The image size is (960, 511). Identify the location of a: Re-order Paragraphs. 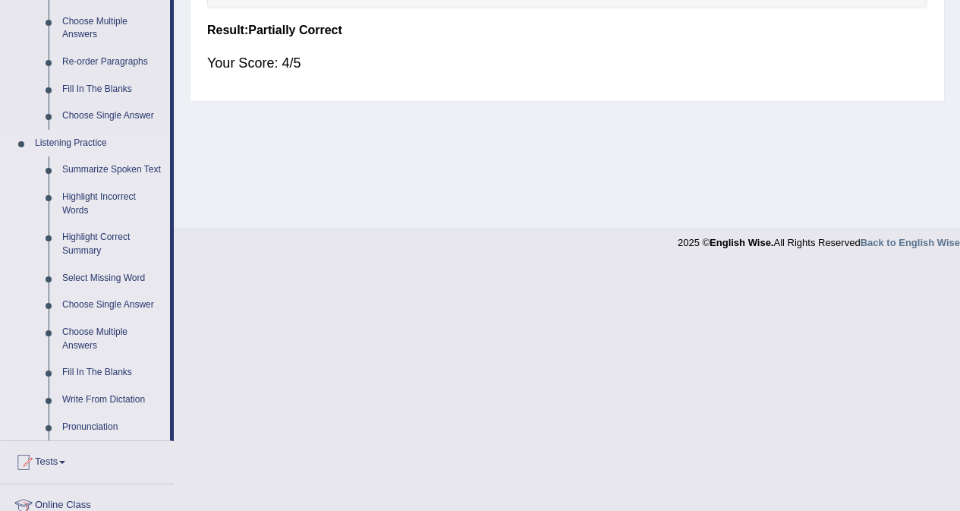
(112, 62).